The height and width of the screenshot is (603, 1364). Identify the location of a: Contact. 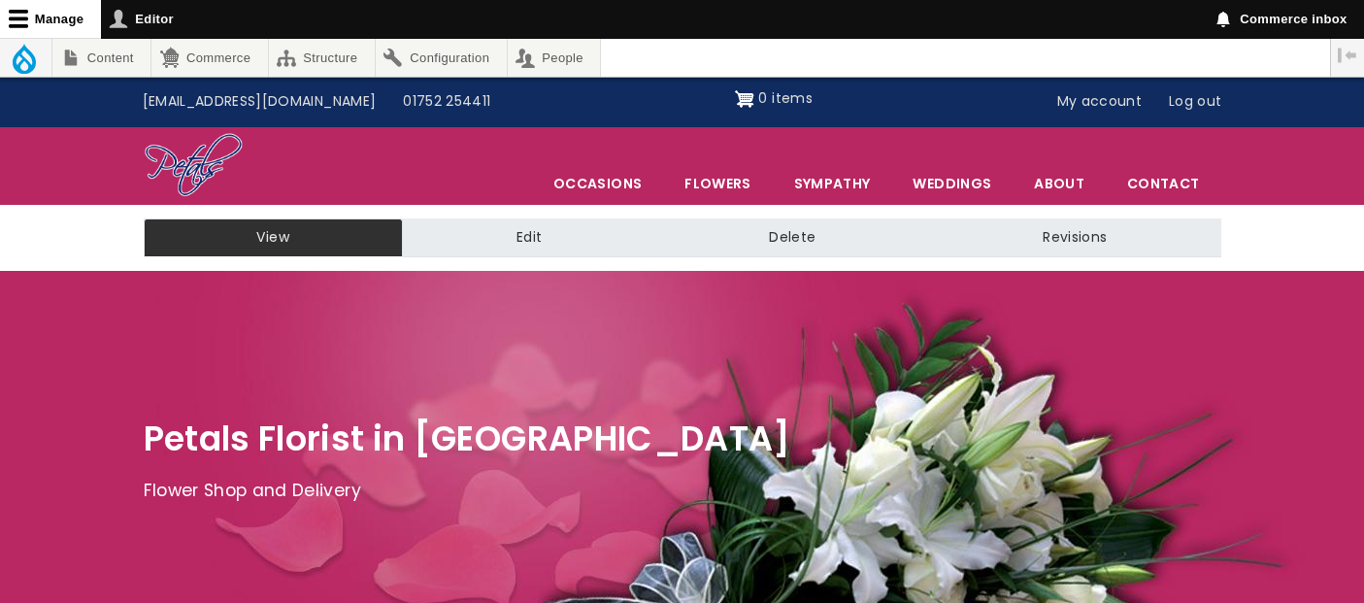
(1163, 183).